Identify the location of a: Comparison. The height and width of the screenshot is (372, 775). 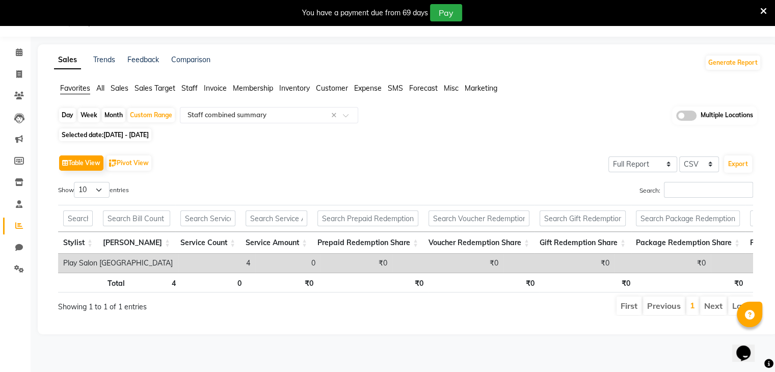
(191, 60).